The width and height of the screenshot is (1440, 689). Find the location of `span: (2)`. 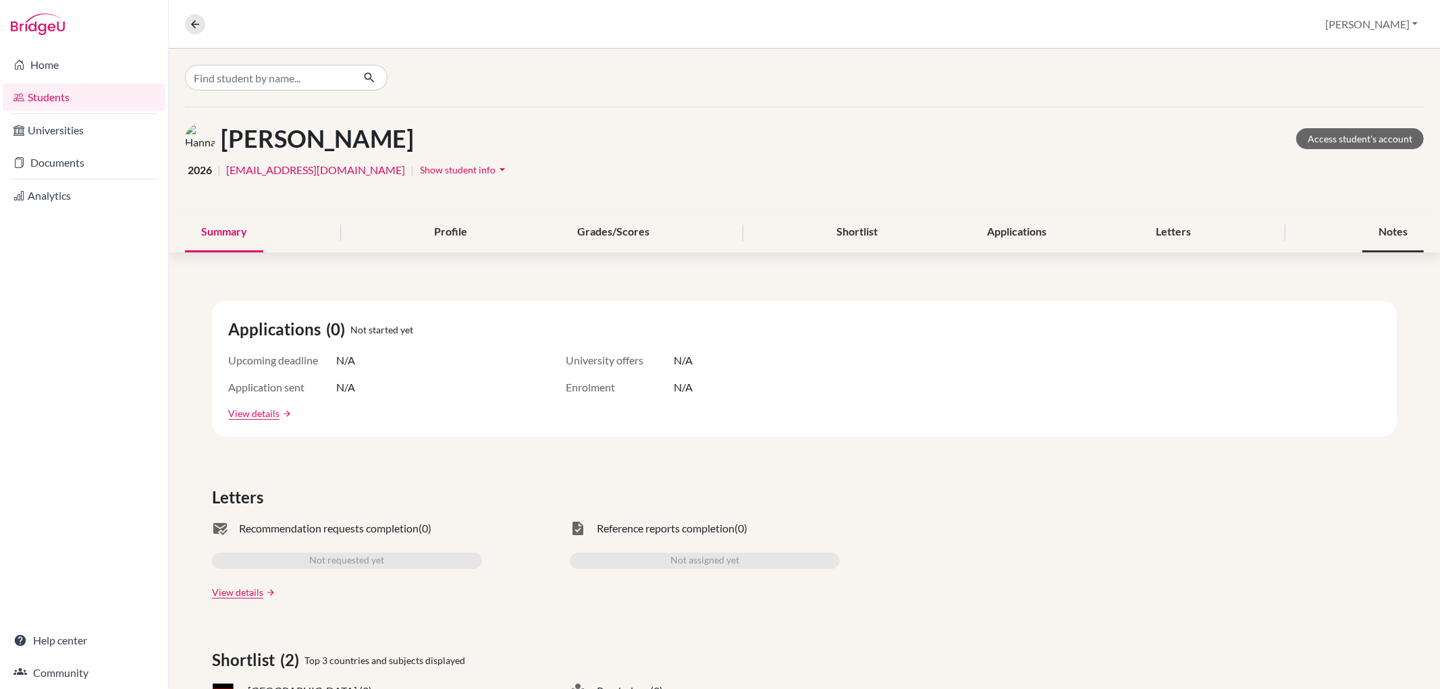

span: (2) is located at coordinates (292, 660).